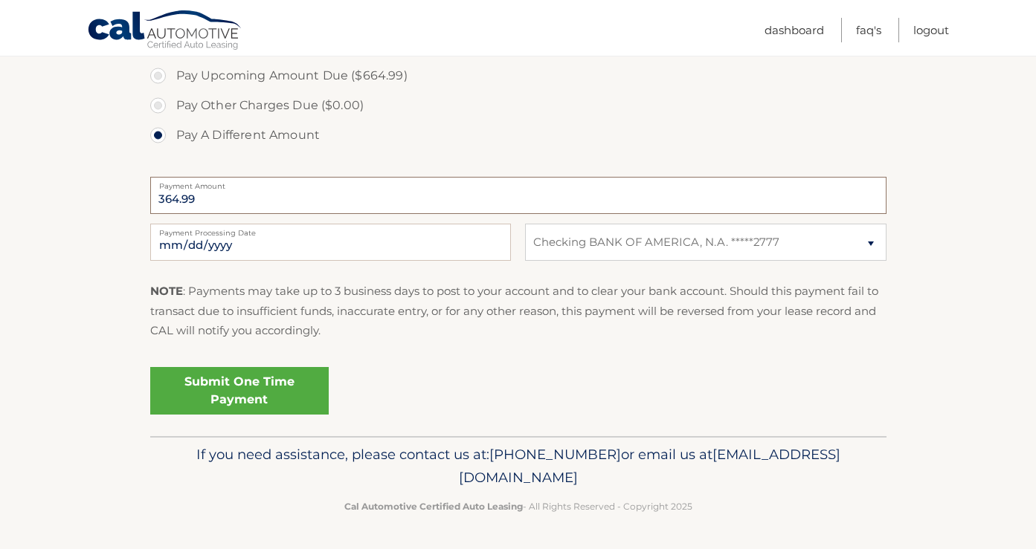  I want to click on input: Payment Amount, so click(518, 196).